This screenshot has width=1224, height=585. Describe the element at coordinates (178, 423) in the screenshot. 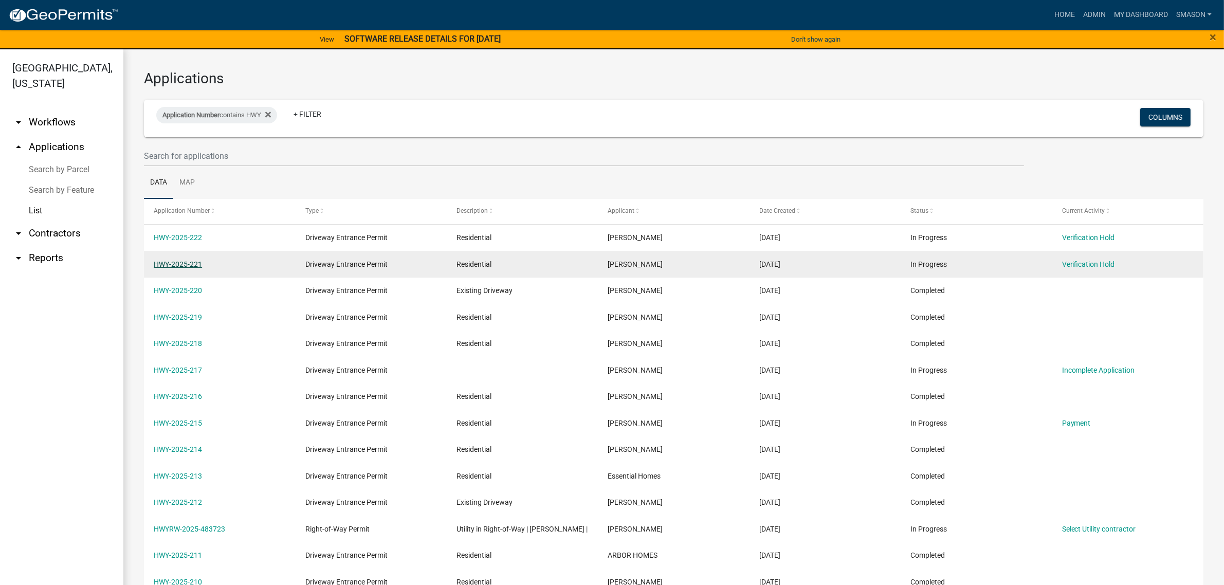

I see `a: HWY-2025-215` at that location.